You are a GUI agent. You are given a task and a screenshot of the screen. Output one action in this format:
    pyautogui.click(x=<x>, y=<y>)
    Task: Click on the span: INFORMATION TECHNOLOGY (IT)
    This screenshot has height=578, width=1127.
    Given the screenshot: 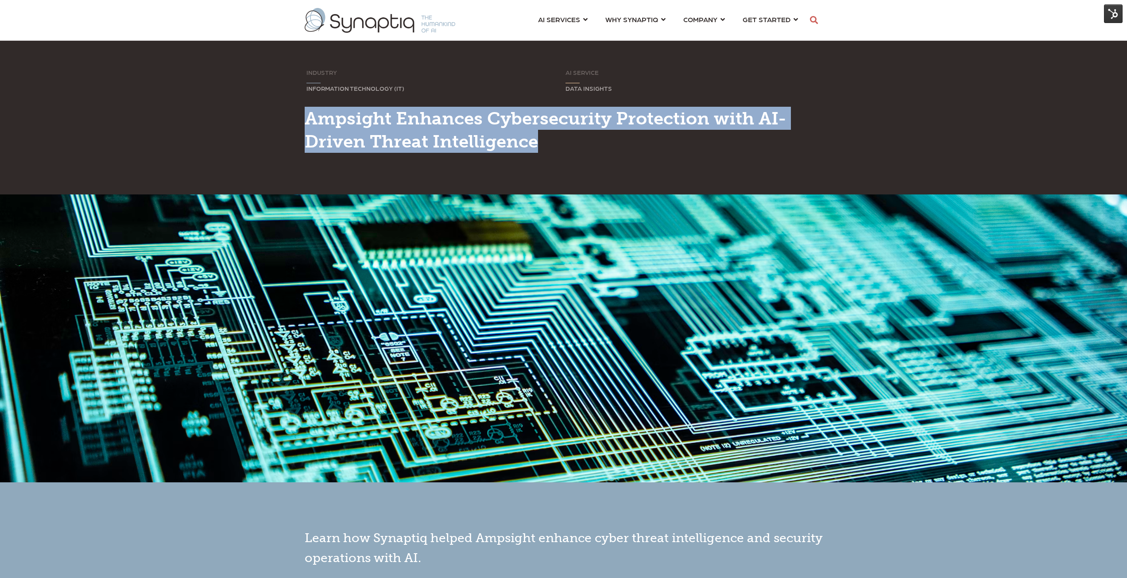 What is the action you would take?
    pyautogui.click(x=355, y=88)
    